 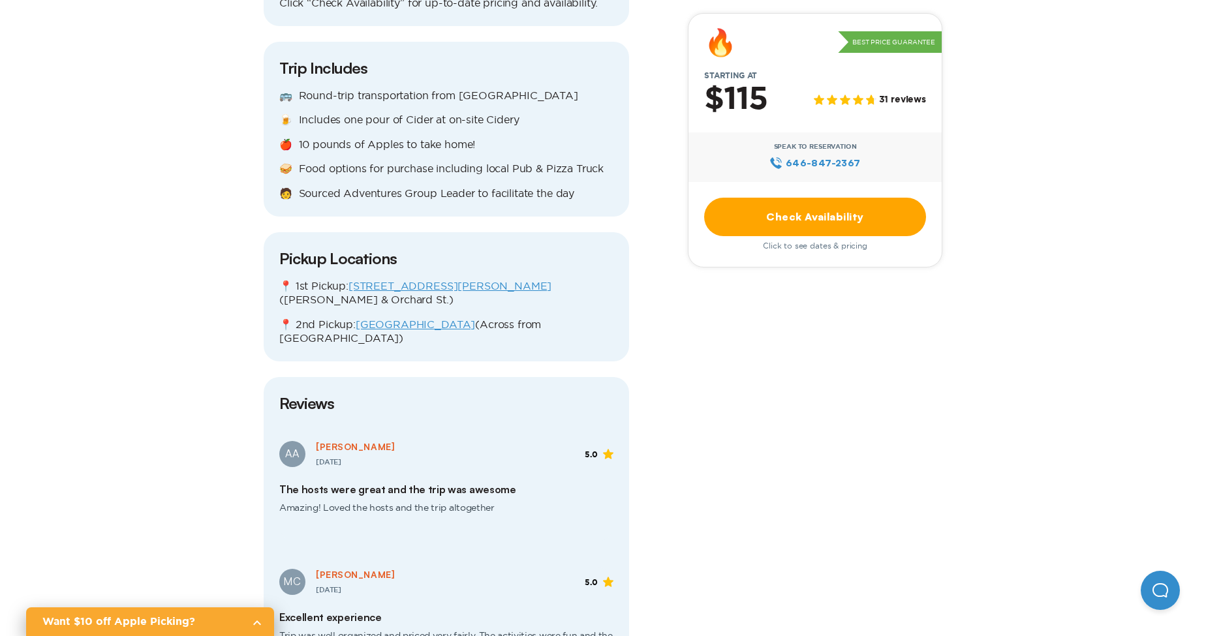 I want to click on p: 🧑 Sourced Adventures Group Leader to facilitate the day, so click(x=446, y=194).